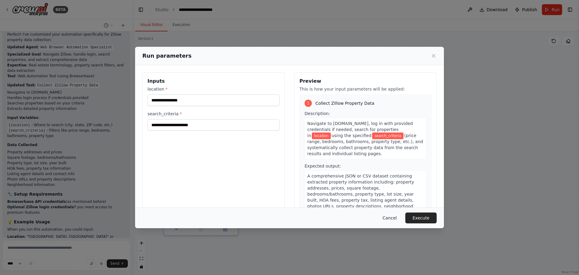 The image size is (579, 275). I want to click on div: 1, so click(308, 103).